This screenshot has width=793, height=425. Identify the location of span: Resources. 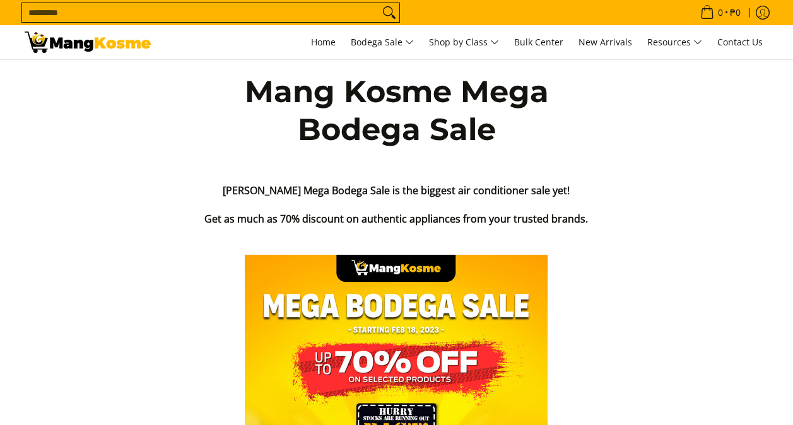
(674, 42).